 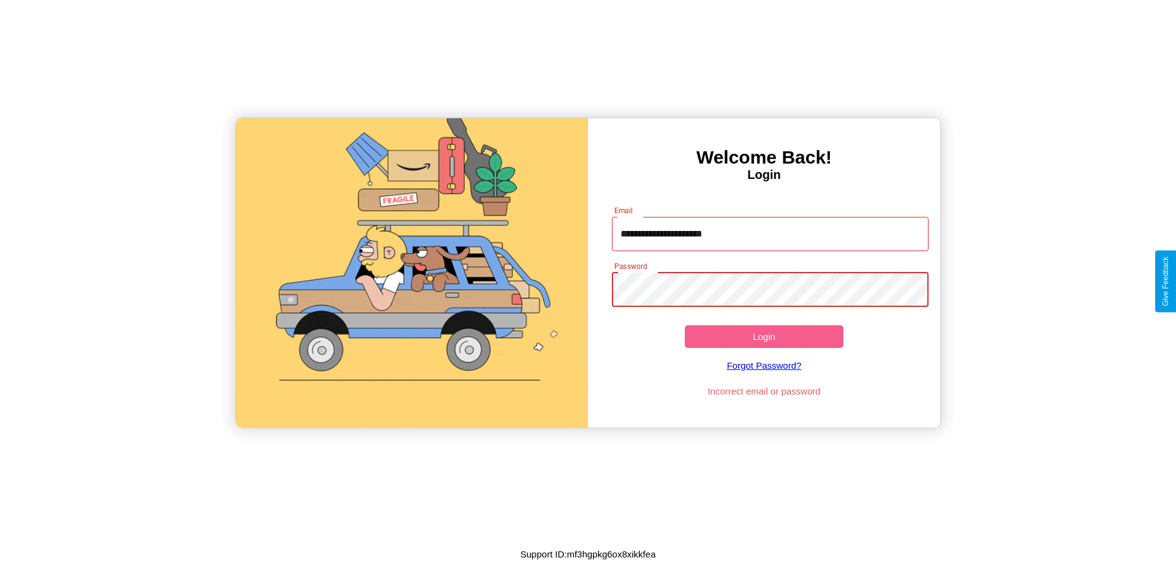 What do you see at coordinates (765, 365) in the screenshot?
I see `a: Forgot Password?` at bounding box center [765, 365].